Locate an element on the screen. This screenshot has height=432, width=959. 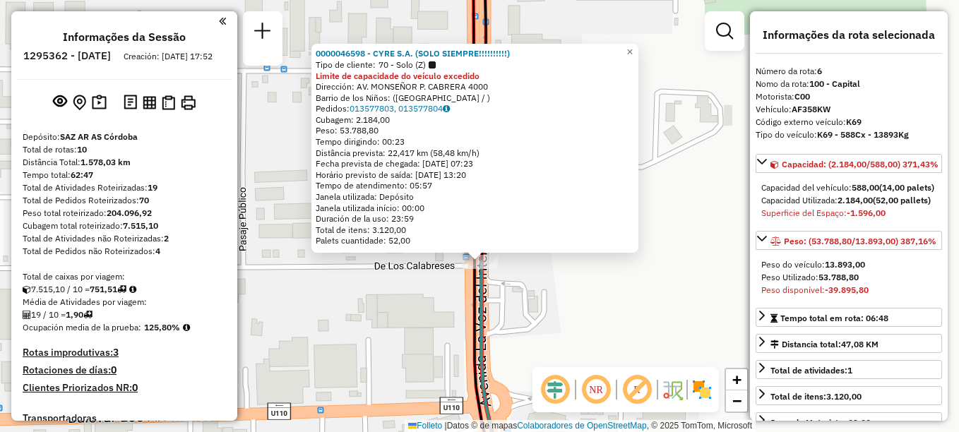
font: 70 - Solo (Z) is located at coordinates (402, 65).